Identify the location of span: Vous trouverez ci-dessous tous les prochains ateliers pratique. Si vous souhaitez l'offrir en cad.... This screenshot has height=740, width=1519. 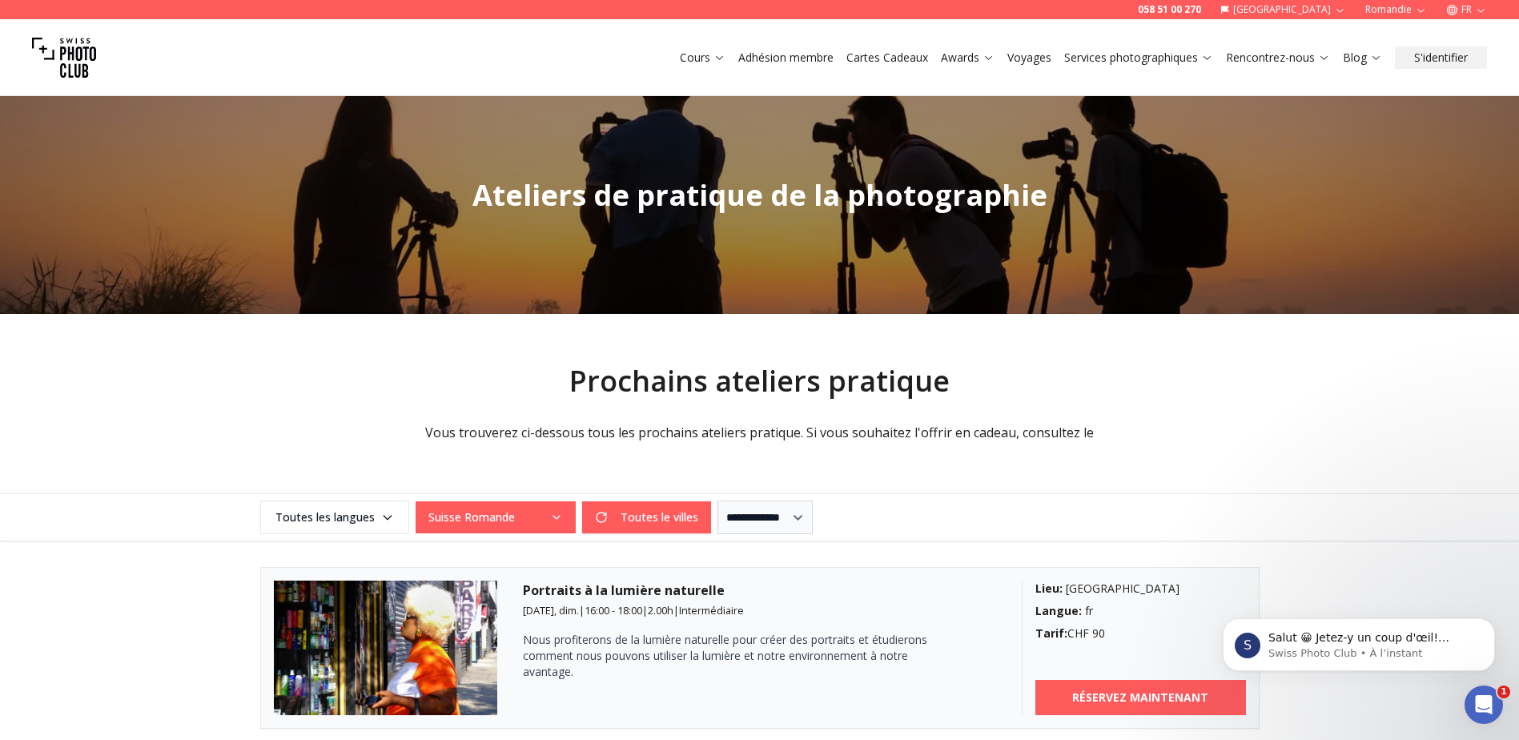
(759, 432).